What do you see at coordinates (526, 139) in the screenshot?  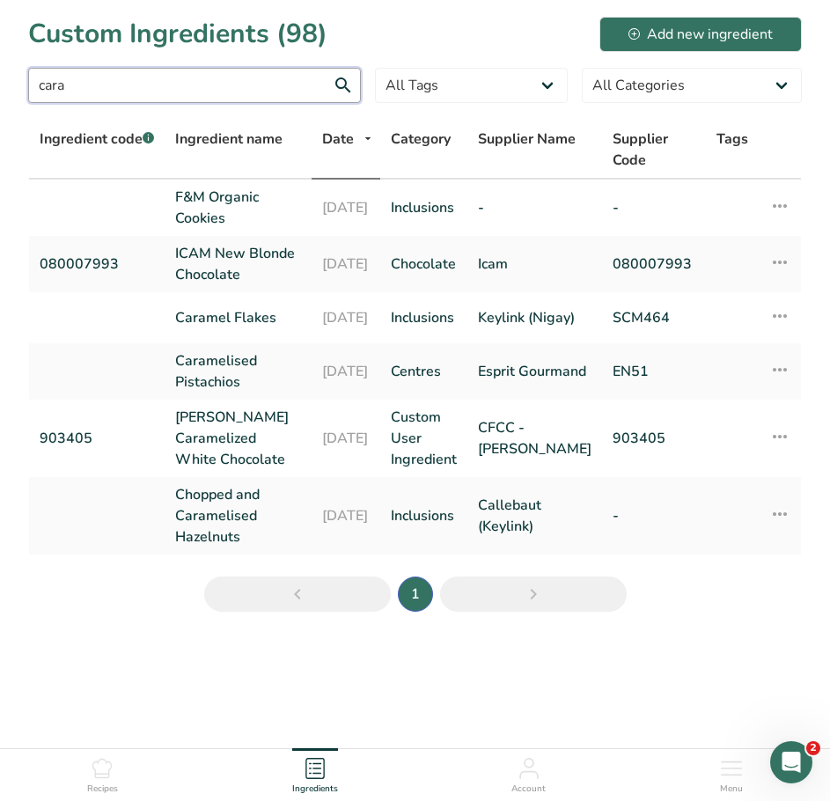 I see `span: Supplier Name` at bounding box center [526, 139].